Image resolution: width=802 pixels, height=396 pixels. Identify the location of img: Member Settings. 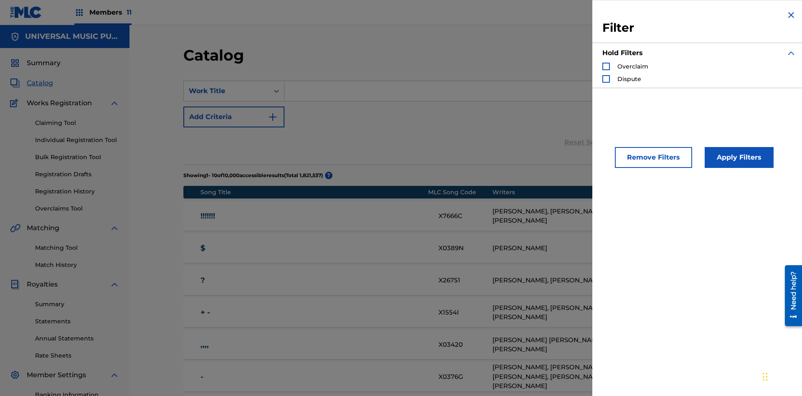
(15, 375).